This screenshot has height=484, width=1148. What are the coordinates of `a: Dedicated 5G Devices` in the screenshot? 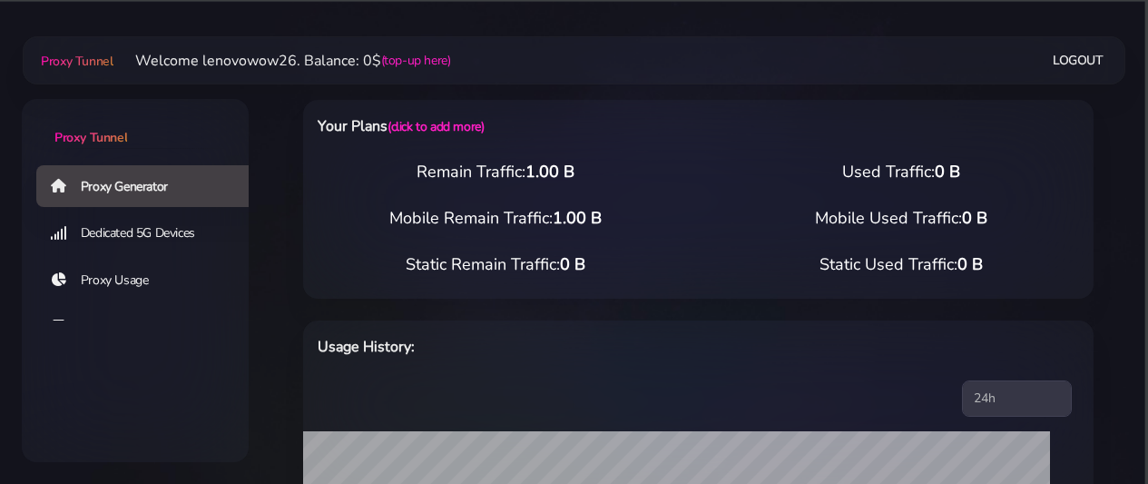 It's located at (150, 233).